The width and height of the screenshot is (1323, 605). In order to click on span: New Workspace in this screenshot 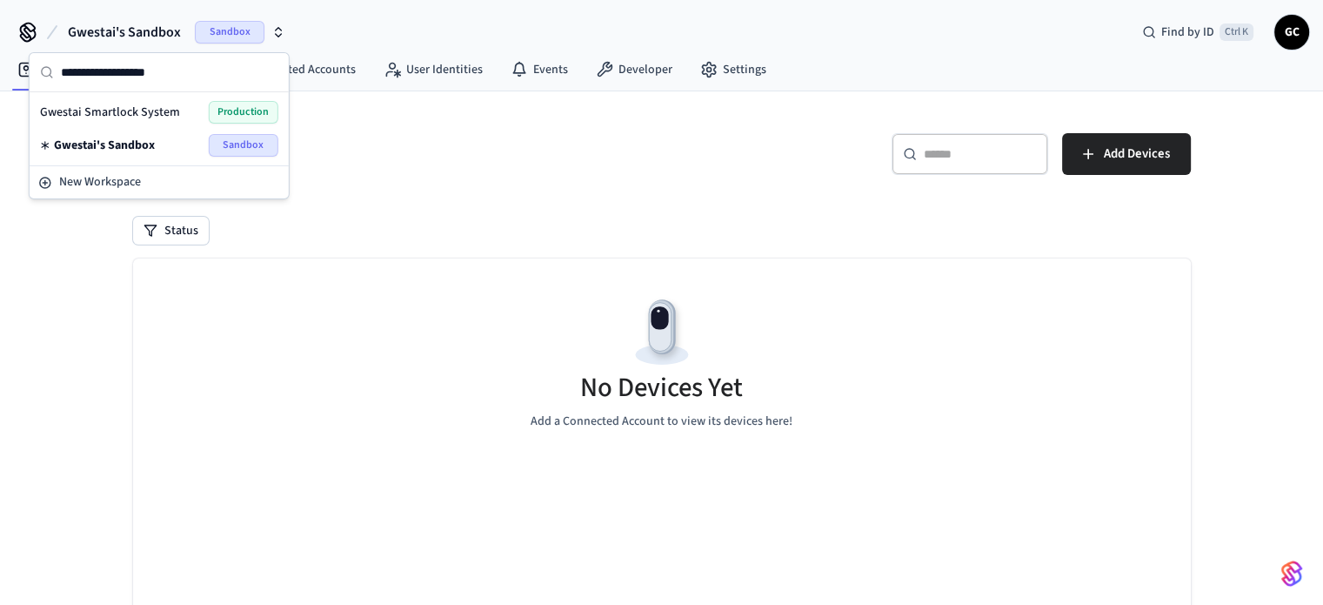, I will do `click(100, 182)`.